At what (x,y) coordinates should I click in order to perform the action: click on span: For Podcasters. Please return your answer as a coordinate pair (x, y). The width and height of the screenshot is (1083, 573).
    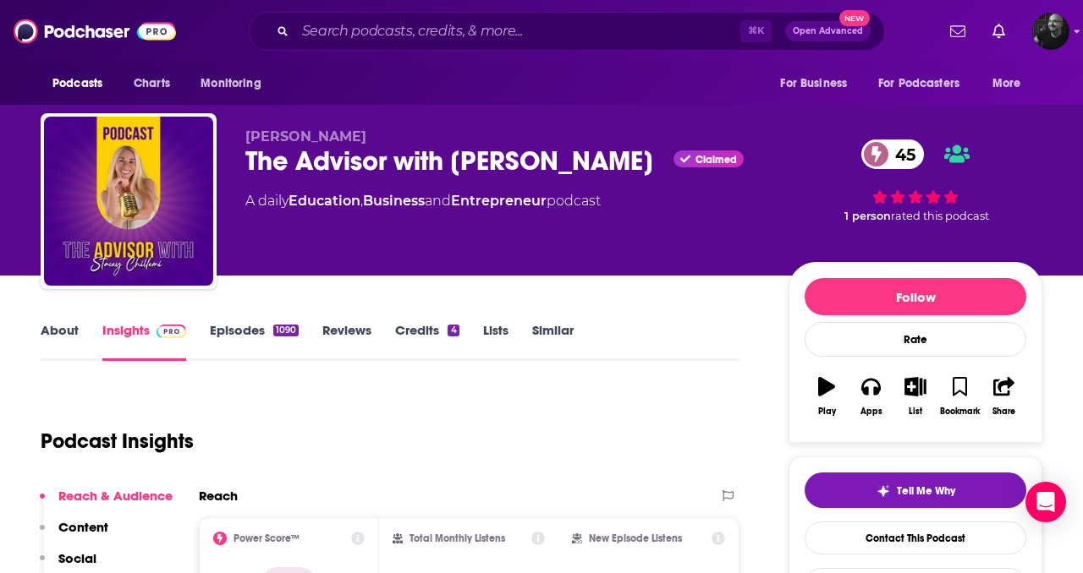
    Looking at the image, I should click on (918, 84).